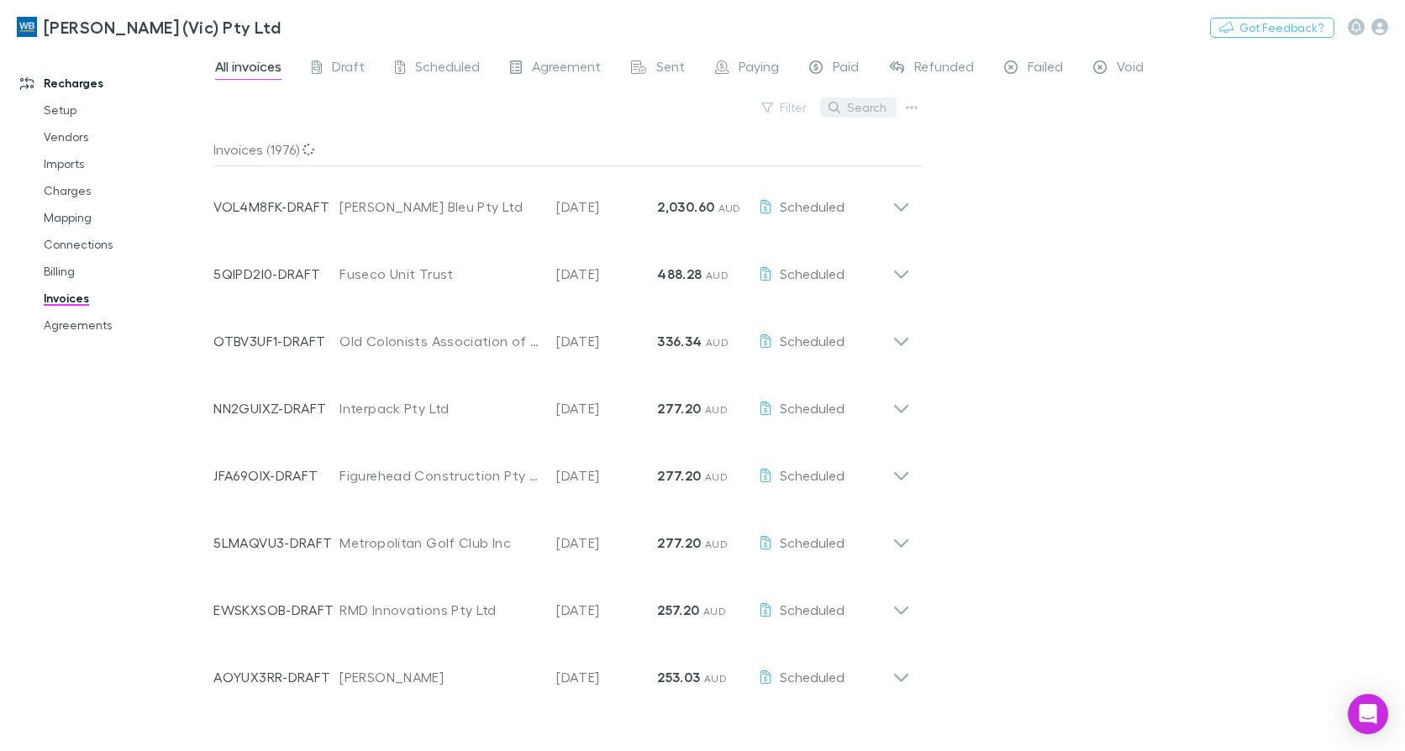  What do you see at coordinates (440, 476) in the screenshot?
I see `div: Figurehead Construction Pty Ltd` at bounding box center [440, 476].